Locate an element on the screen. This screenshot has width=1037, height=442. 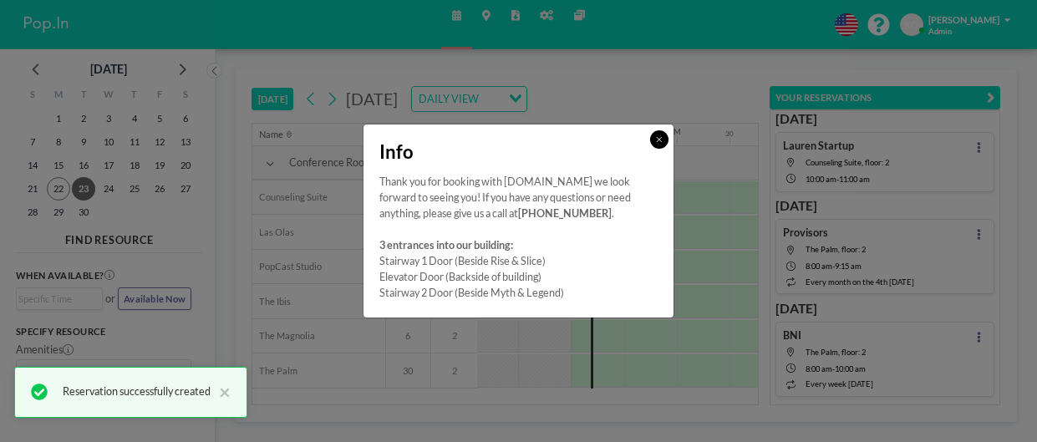
p: Stairway 1 Door (Beside Rise & Slice) is located at coordinates (519, 262).